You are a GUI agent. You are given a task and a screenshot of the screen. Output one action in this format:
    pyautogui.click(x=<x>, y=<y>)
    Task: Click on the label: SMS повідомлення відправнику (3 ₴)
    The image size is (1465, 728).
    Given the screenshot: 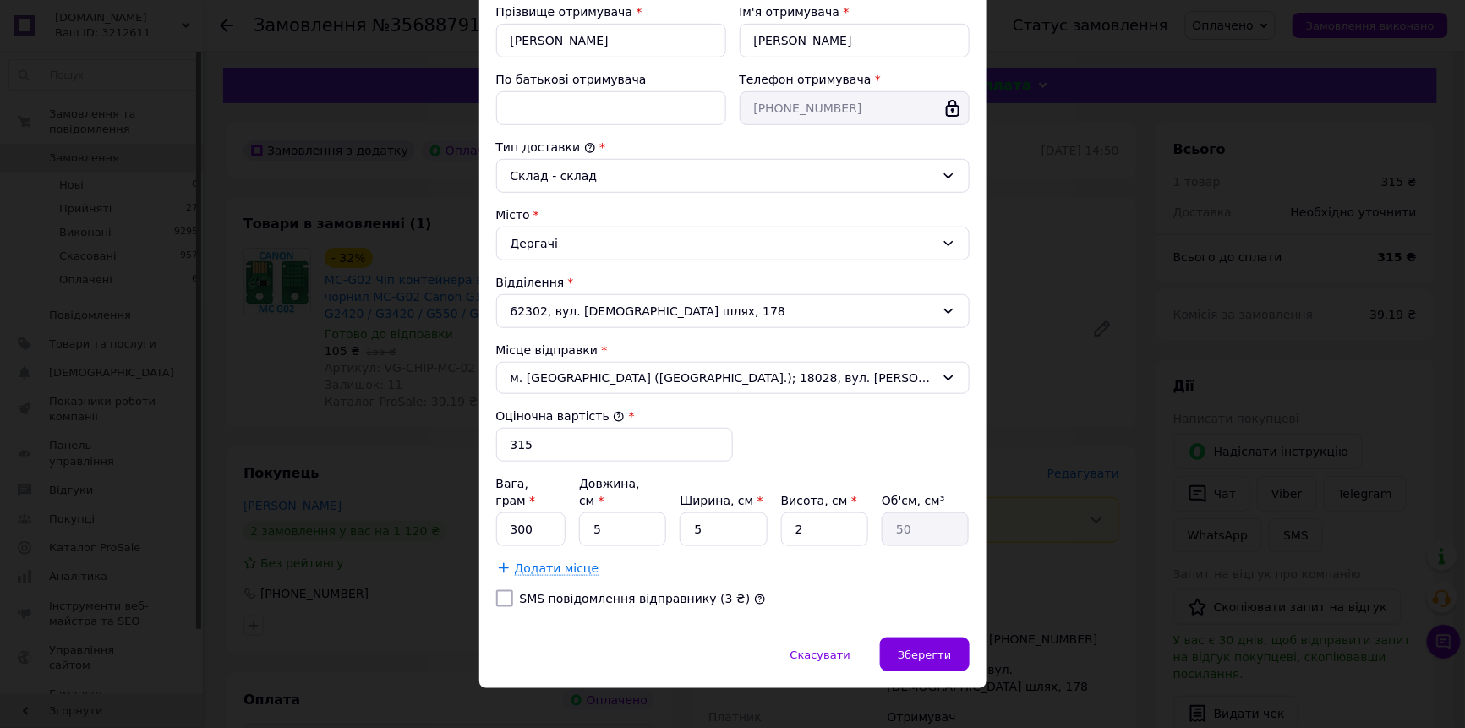 What is the action you would take?
    pyautogui.click(x=635, y=599)
    